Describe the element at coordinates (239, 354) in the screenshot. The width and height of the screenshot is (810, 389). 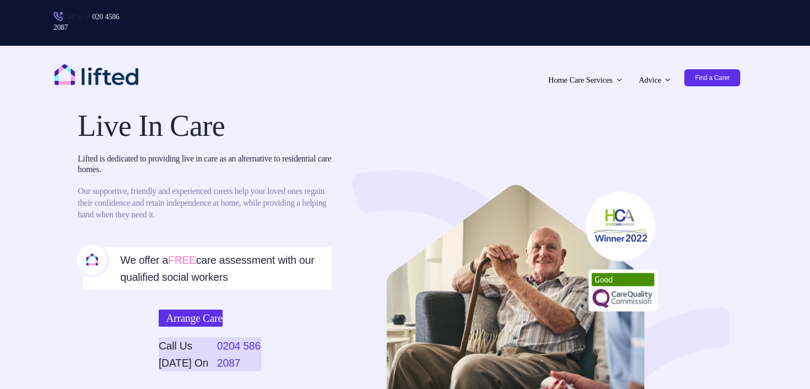
I see `span: 0204 586 2087` at that location.